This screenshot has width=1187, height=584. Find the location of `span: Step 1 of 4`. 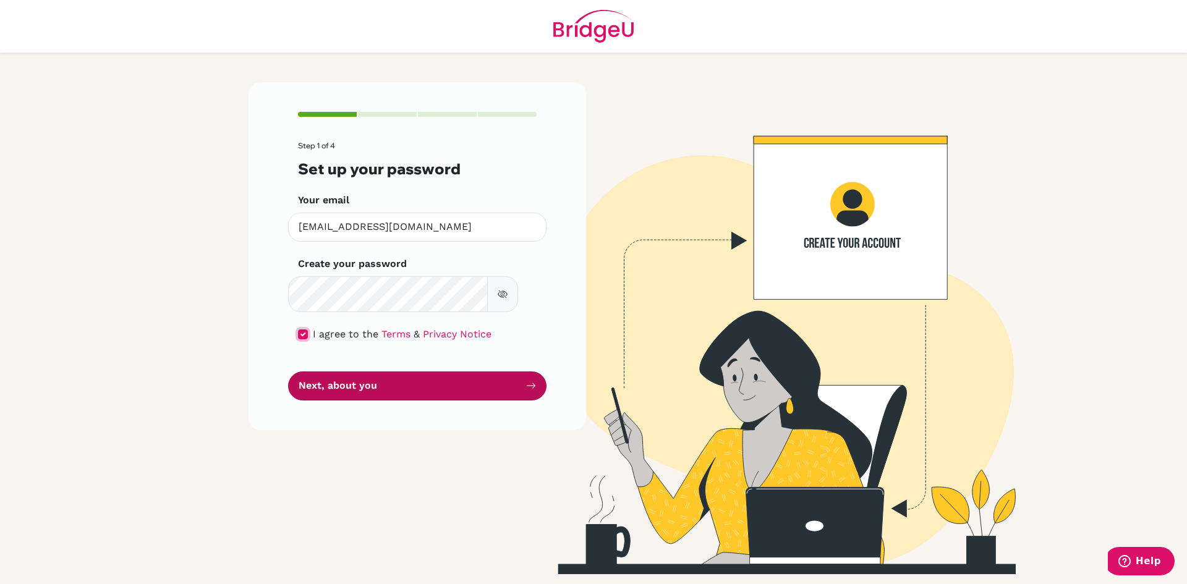

span: Step 1 of 4 is located at coordinates (317, 145).